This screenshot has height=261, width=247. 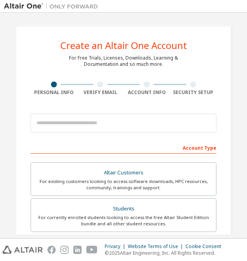 I want to click on div: Personal Info, so click(x=54, y=92).